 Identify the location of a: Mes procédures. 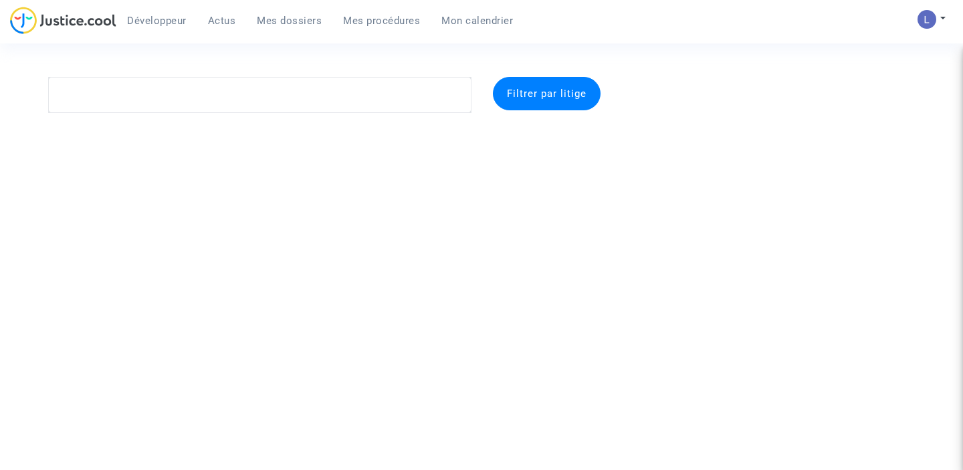
(381, 21).